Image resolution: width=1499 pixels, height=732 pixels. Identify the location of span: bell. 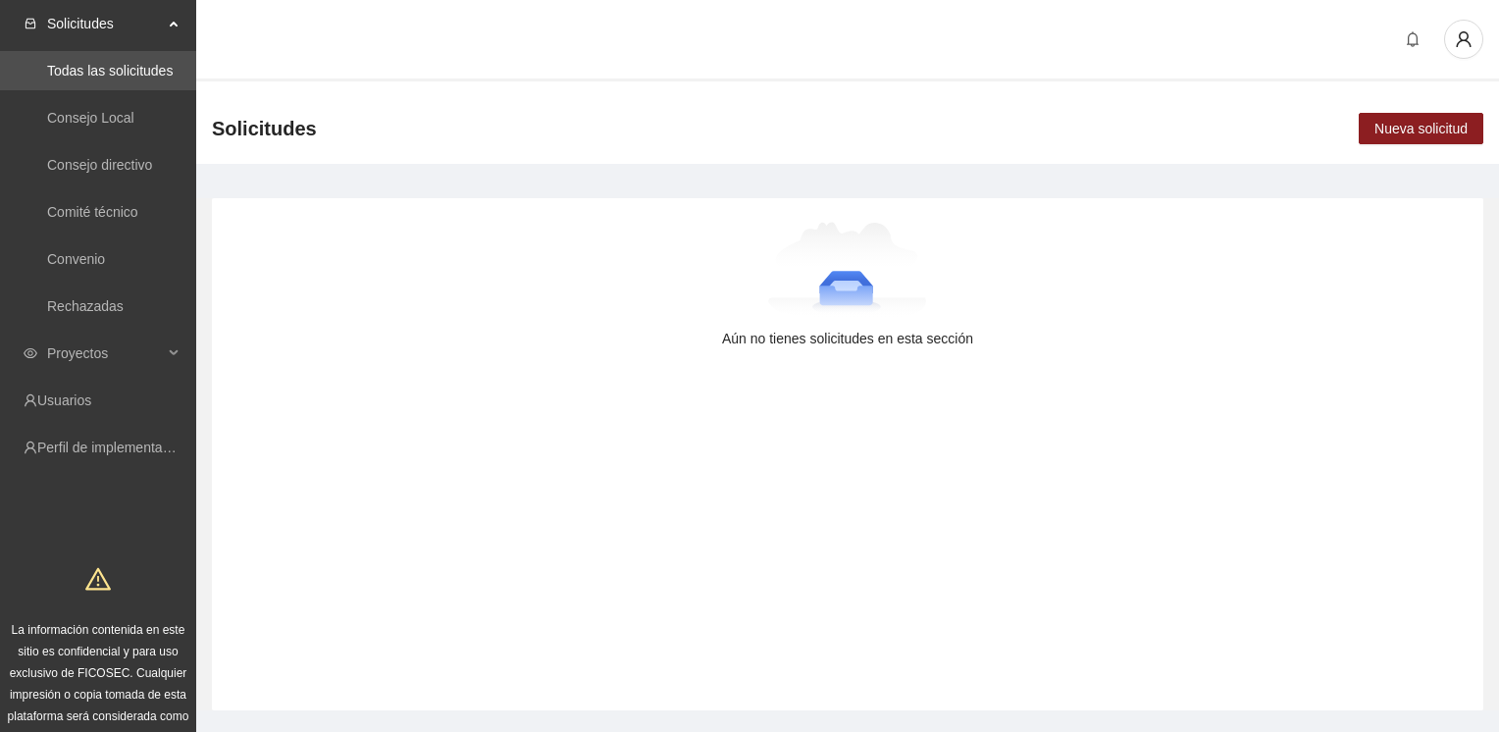
(1413, 39).